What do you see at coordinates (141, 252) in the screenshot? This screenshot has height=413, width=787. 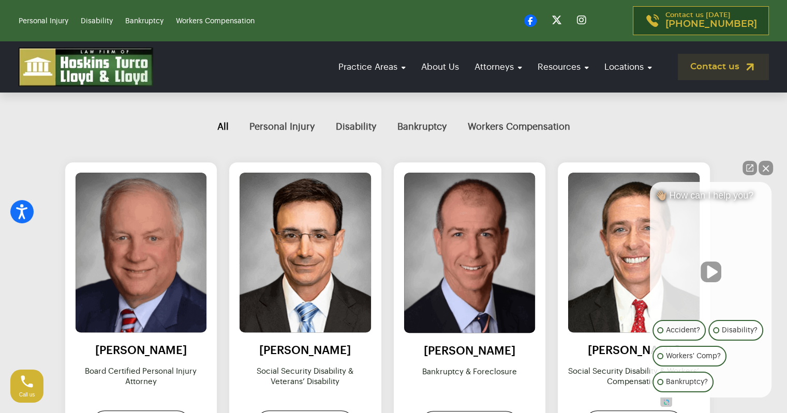 I see `img: Steve Hoskins` at bounding box center [141, 252].